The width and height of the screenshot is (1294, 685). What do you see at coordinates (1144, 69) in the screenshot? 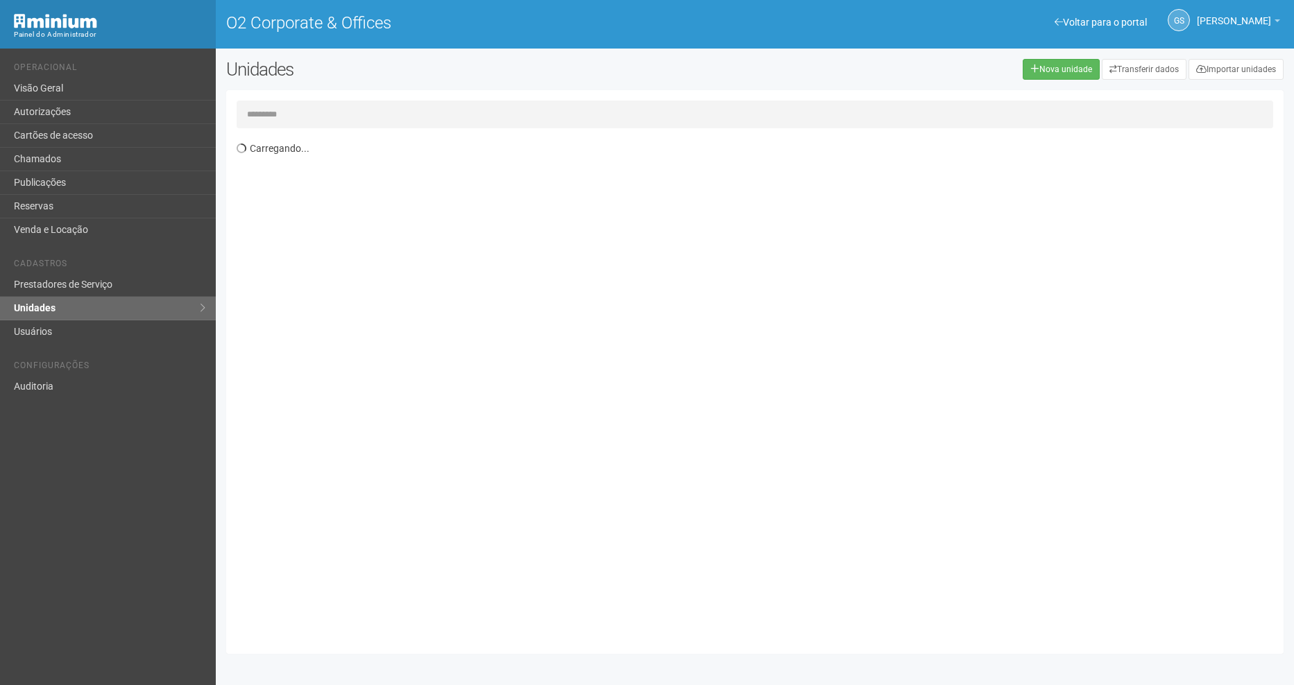
I see `a: Transferir dados` at bounding box center [1144, 69].